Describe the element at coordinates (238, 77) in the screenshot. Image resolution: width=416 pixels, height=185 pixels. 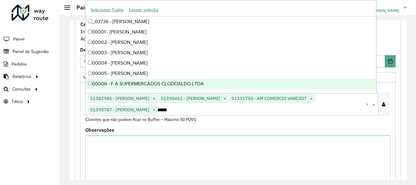
I see `a: Priorizar Cliente - Não podem ficar no buffer` at that location.